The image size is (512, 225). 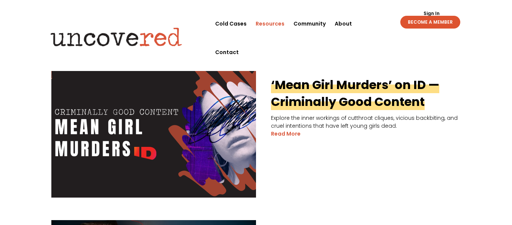 I want to click on a: Sign In, so click(x=432, y=14).